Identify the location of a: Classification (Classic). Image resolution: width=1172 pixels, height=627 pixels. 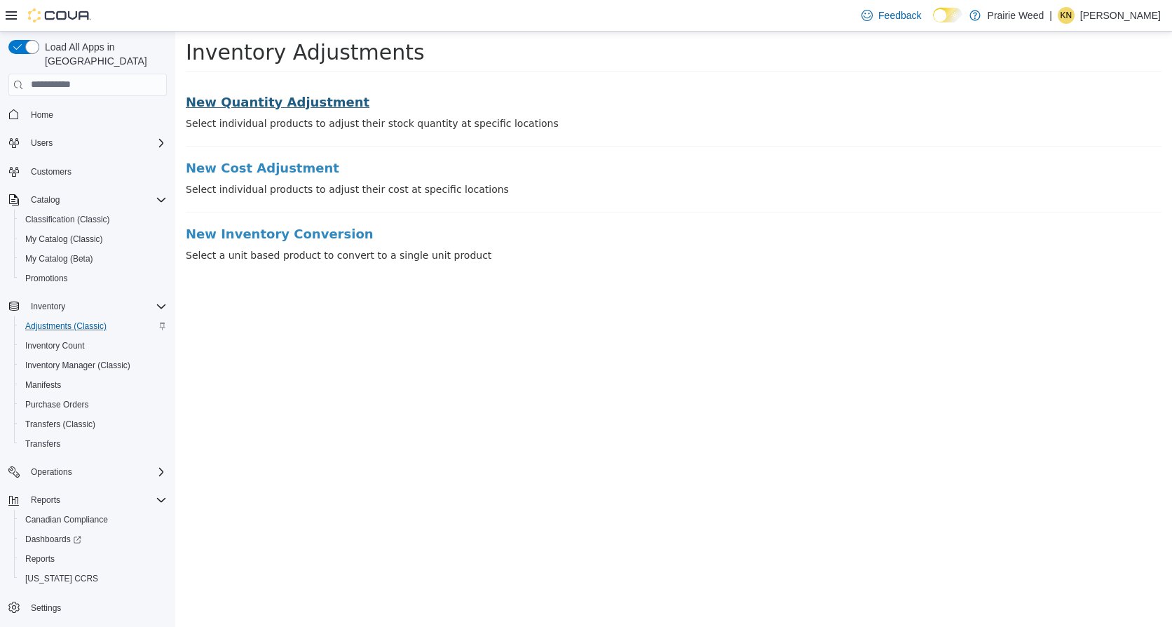
(67, 219).